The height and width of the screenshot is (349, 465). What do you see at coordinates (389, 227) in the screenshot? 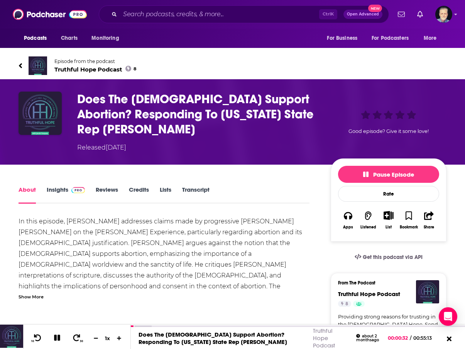
I see `div: List` at bounding box center [389, 227].